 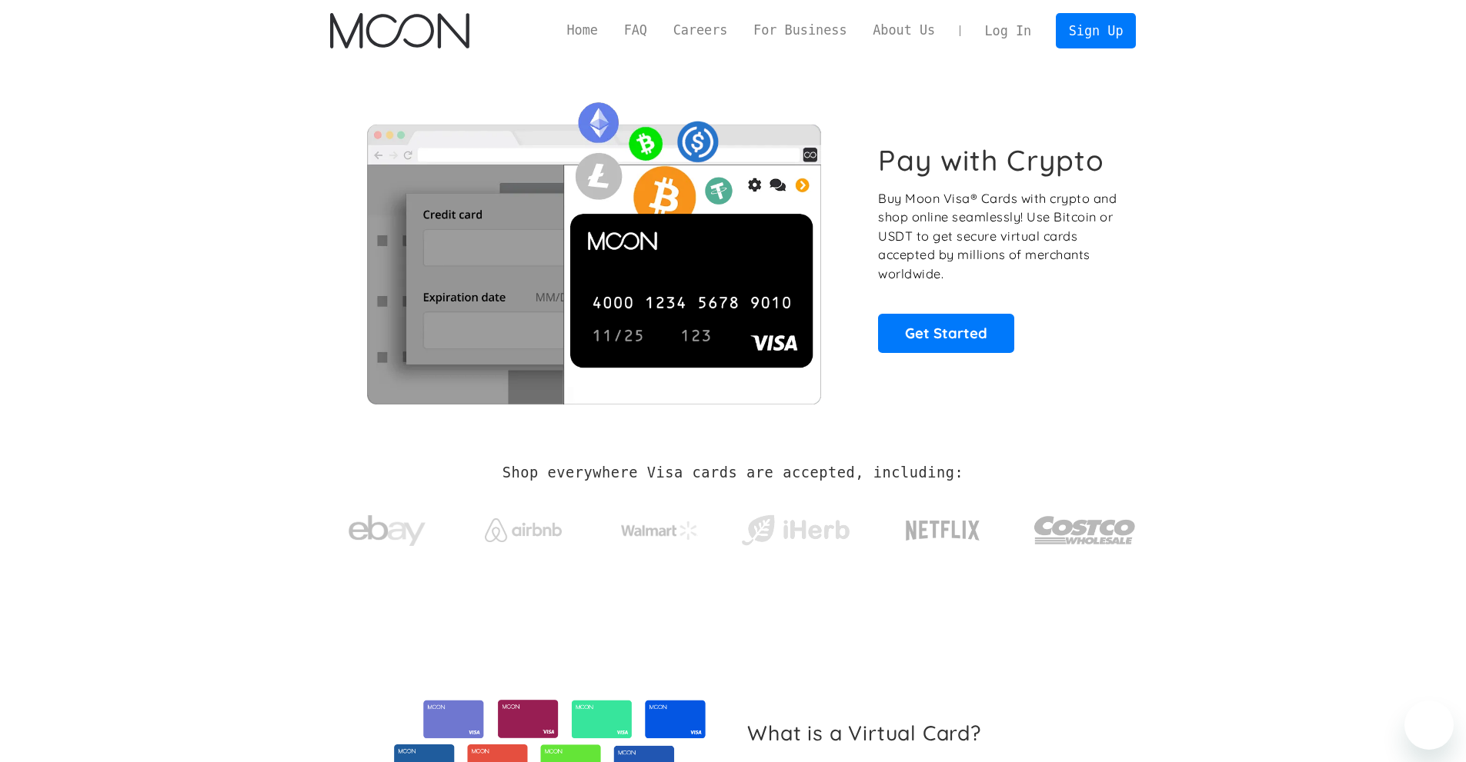 What do you see at coordinates (700, 30) in the screenshot?
I see `a: Careers` at bounding box center [700, 30].